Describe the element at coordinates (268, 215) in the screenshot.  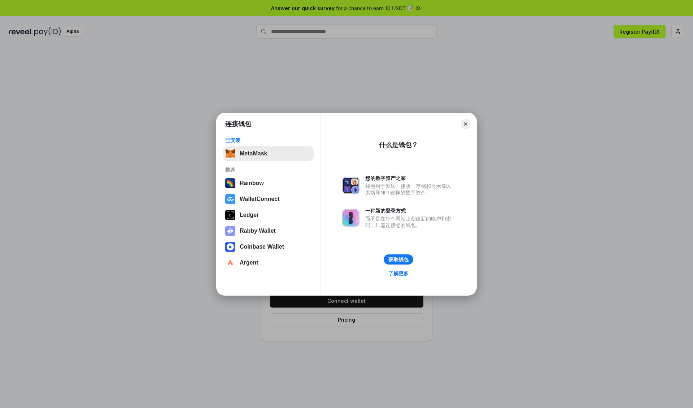
I see `button: Ledger` at that location.